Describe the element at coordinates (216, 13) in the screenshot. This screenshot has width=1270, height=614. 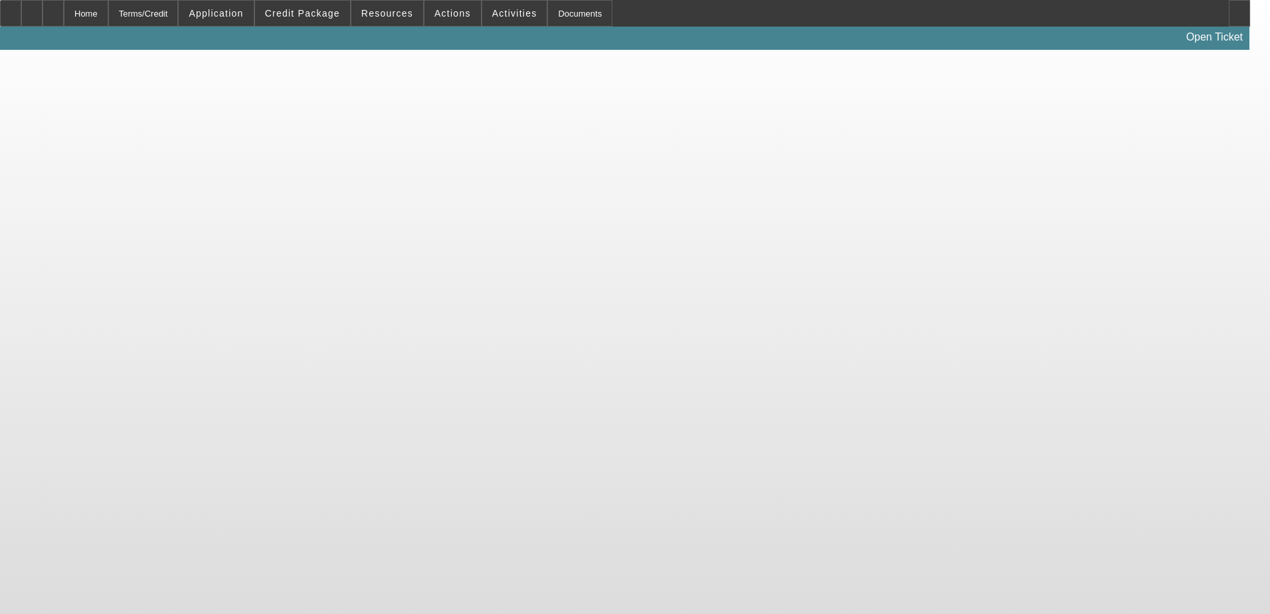
I see `span: Application` at that location.